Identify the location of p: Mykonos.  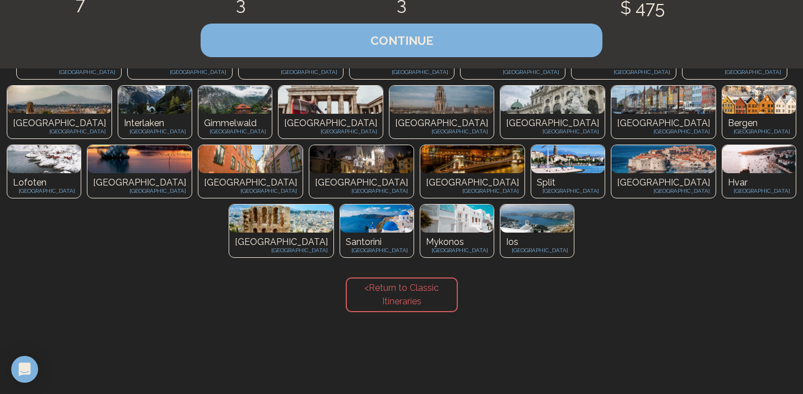
(456, 242).